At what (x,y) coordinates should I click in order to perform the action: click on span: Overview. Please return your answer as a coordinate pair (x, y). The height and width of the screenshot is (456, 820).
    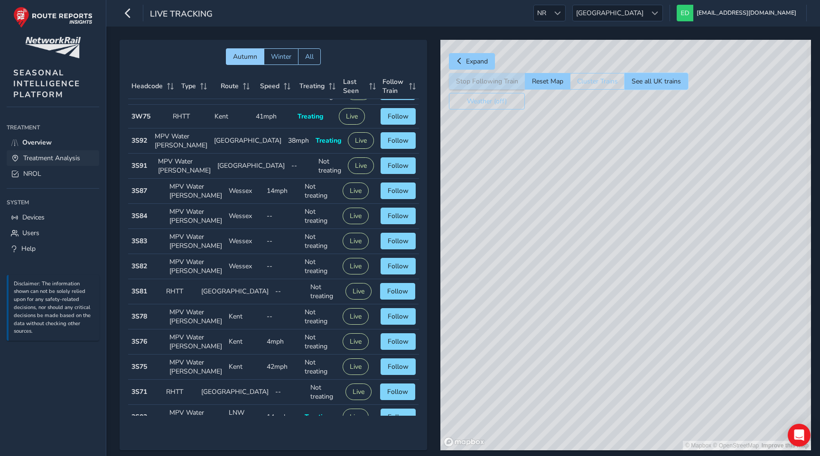
    Looking at the image, I should click on (37, 142).